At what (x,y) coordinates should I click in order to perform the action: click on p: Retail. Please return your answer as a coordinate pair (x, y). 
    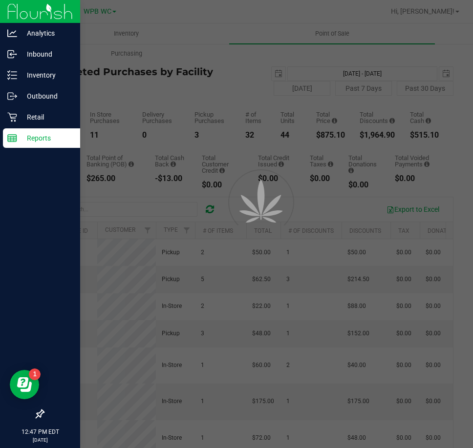
    Looking at the image, I should click on (46, 117).